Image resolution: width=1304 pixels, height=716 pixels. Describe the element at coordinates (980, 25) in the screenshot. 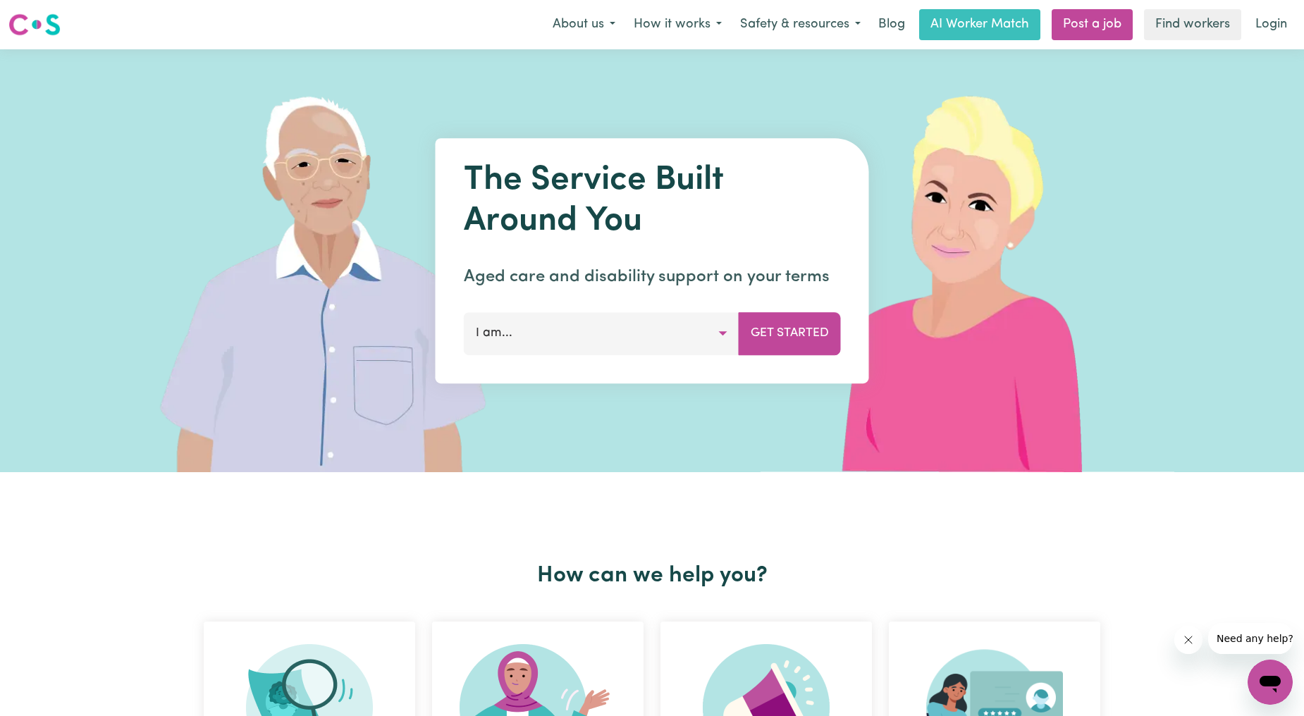

I see `a: AI Worker Match` at that location.